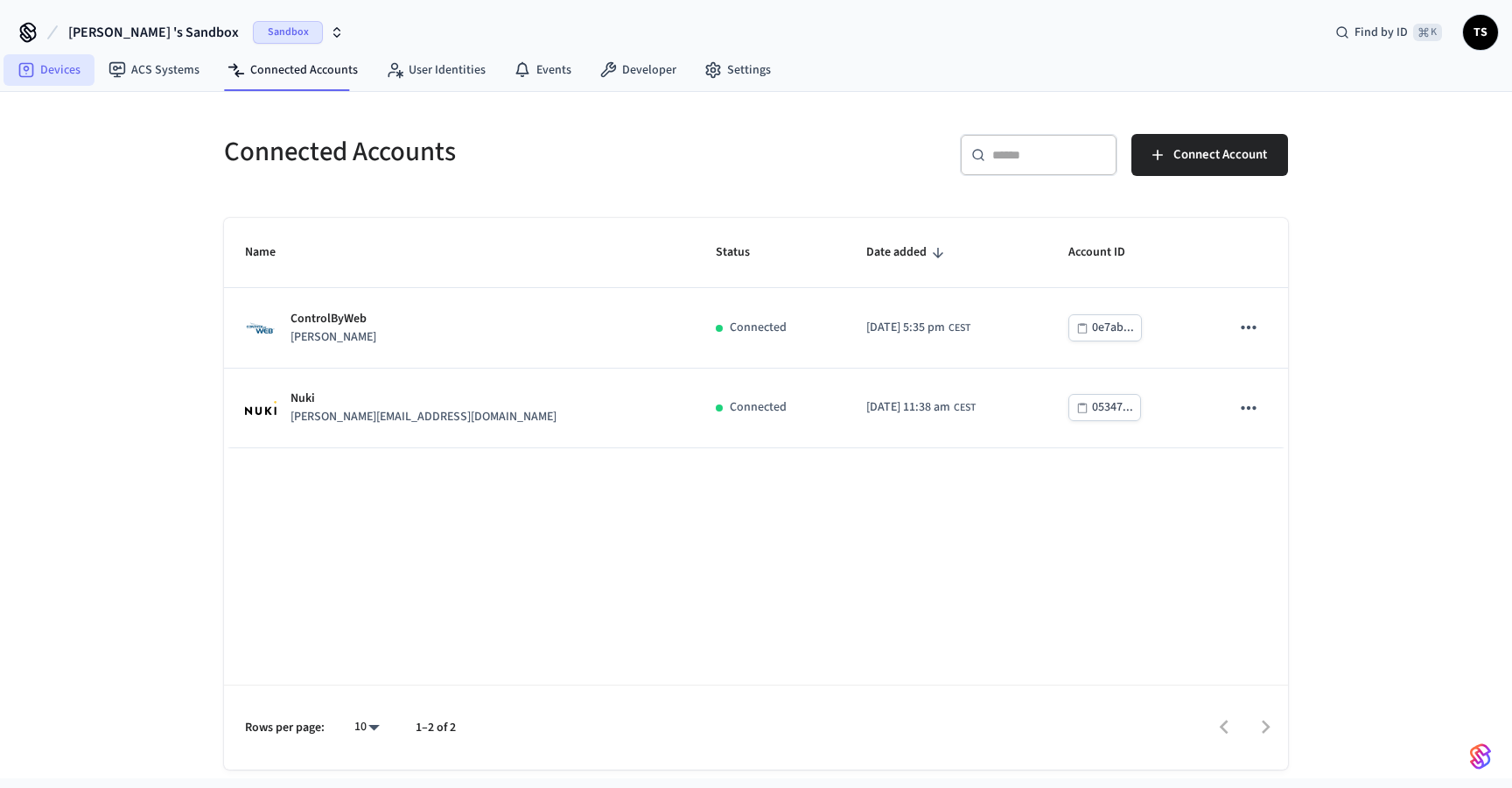  Describe the element at coordinates (756, 333) in the screenshot. I see `table: sticky table` at that location.